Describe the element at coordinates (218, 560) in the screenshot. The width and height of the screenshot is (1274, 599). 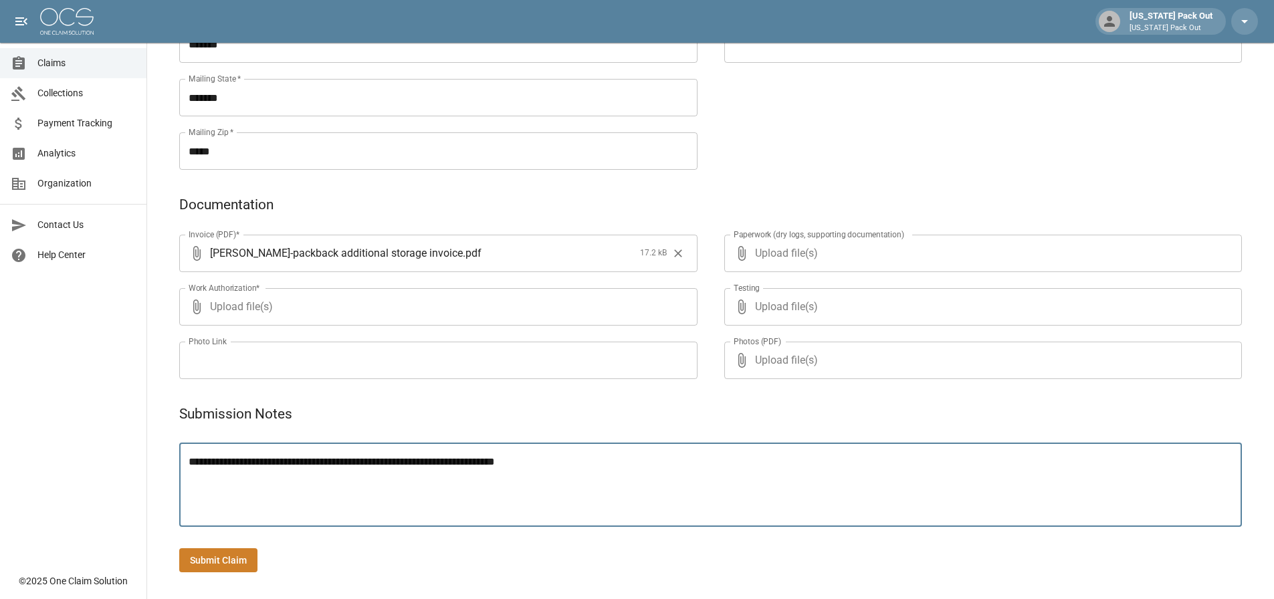
I see `button: Submit Claim` at that location.